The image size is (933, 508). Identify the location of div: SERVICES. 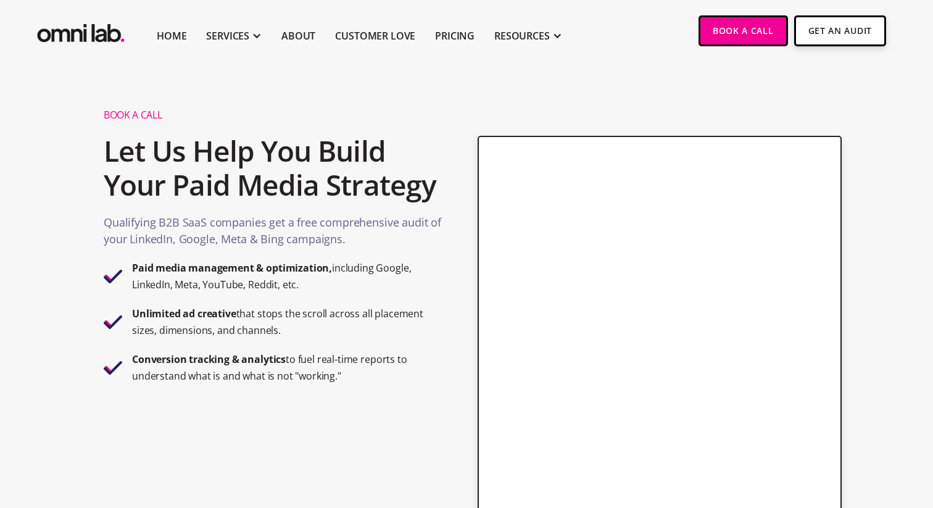
(228, 36).